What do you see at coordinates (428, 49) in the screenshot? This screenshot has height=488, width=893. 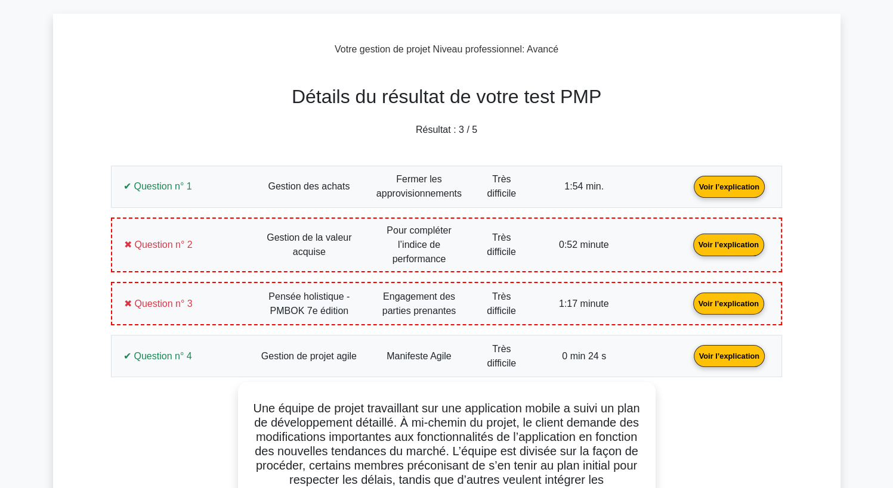 I see `span: Votre gestion de projet Niveau professionnel` at bounding box center [428, 49].